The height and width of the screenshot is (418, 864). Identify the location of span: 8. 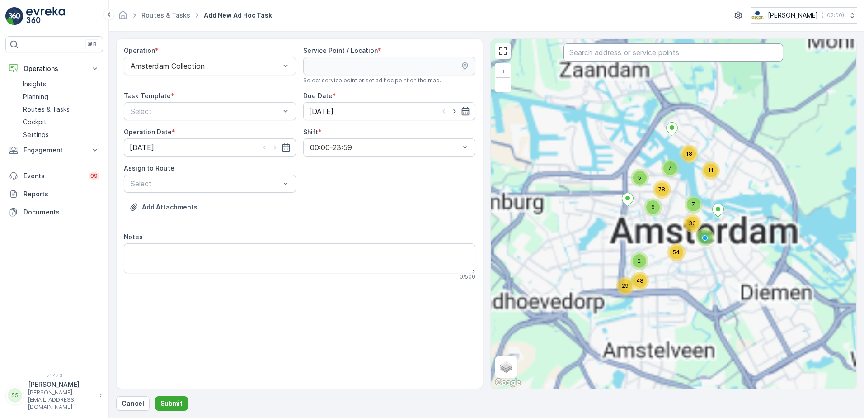
(705, 236).